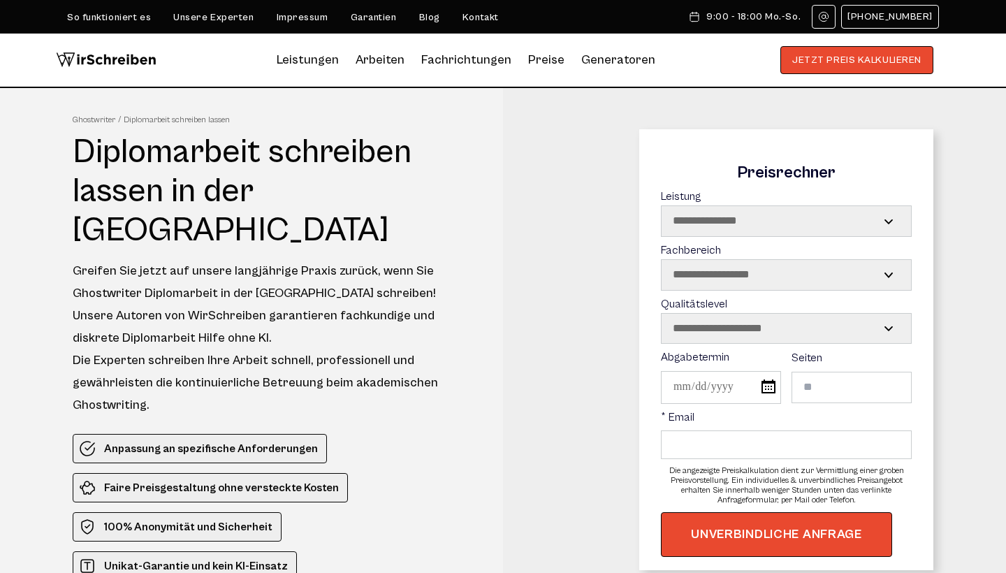 This screenshot has height=573, width=1006. Describe the element at coordinates (87, 527) in the screenshot. I see `img: 100% Anonymität und Sicherheit` at that location.